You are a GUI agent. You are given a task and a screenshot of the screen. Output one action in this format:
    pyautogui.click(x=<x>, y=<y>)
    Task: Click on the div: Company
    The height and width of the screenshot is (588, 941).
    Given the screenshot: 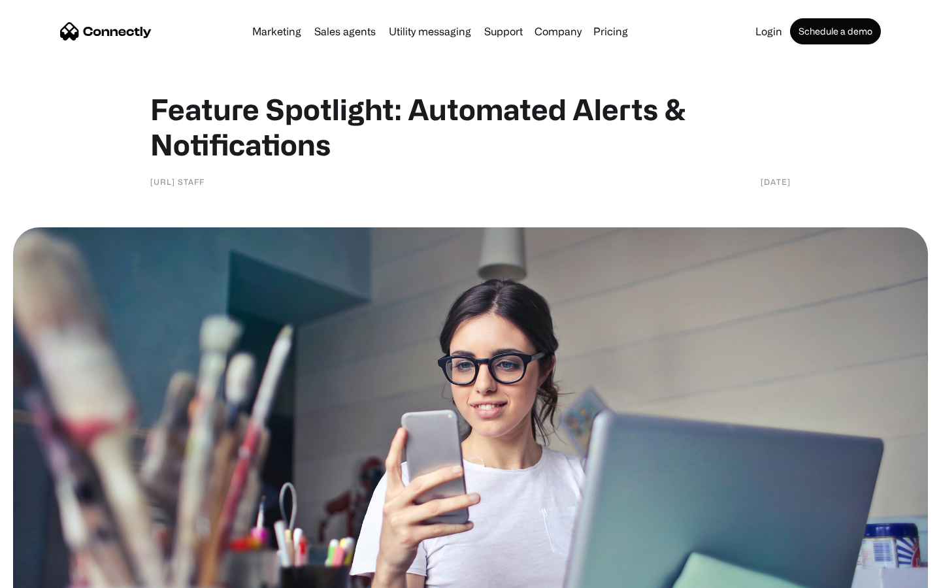 What is the action you would take?
    pyautogui.click(x=558, y=31)
    